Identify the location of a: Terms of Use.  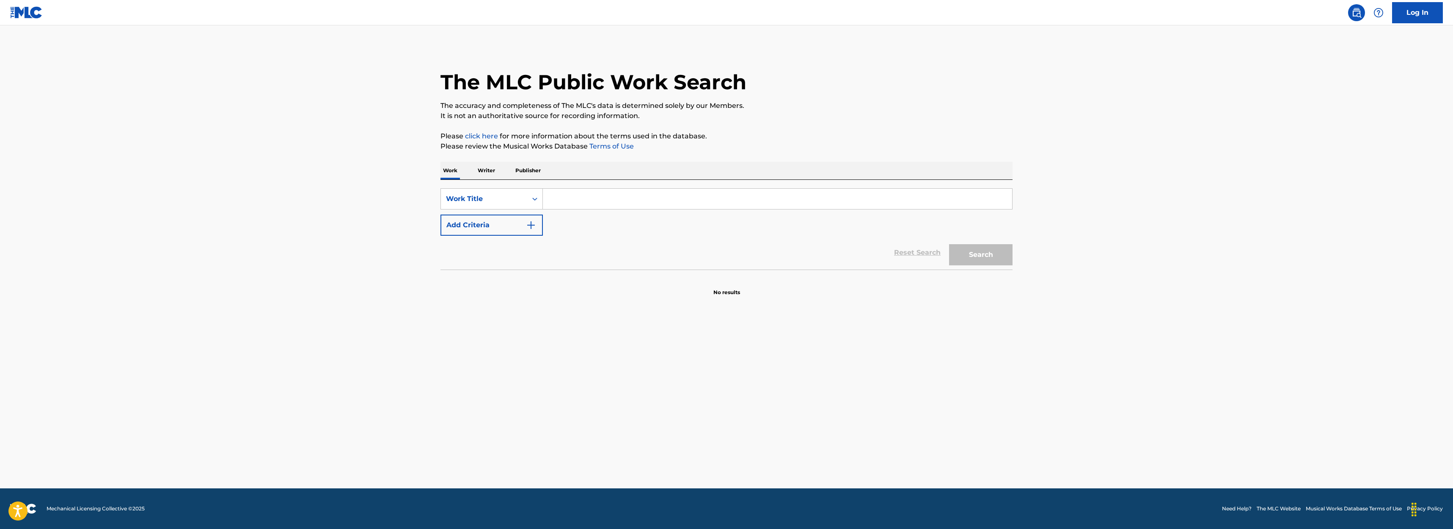
(611, 146).